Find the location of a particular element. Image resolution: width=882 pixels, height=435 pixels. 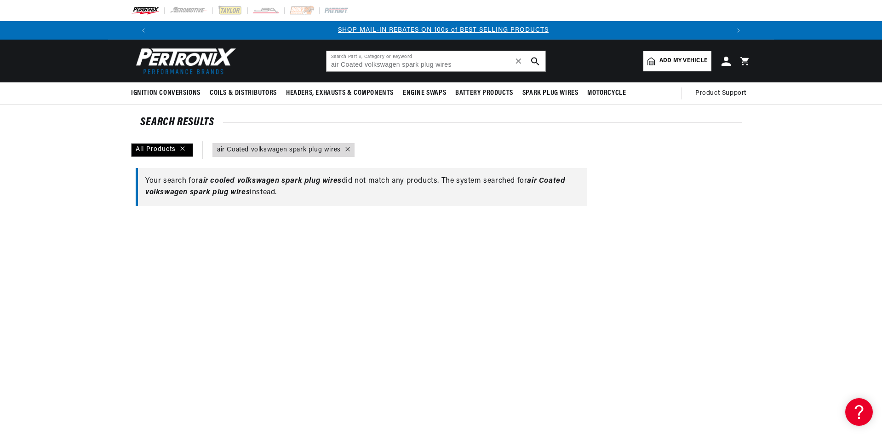

div: 2 of 3 is located at coordinates (444, 30).